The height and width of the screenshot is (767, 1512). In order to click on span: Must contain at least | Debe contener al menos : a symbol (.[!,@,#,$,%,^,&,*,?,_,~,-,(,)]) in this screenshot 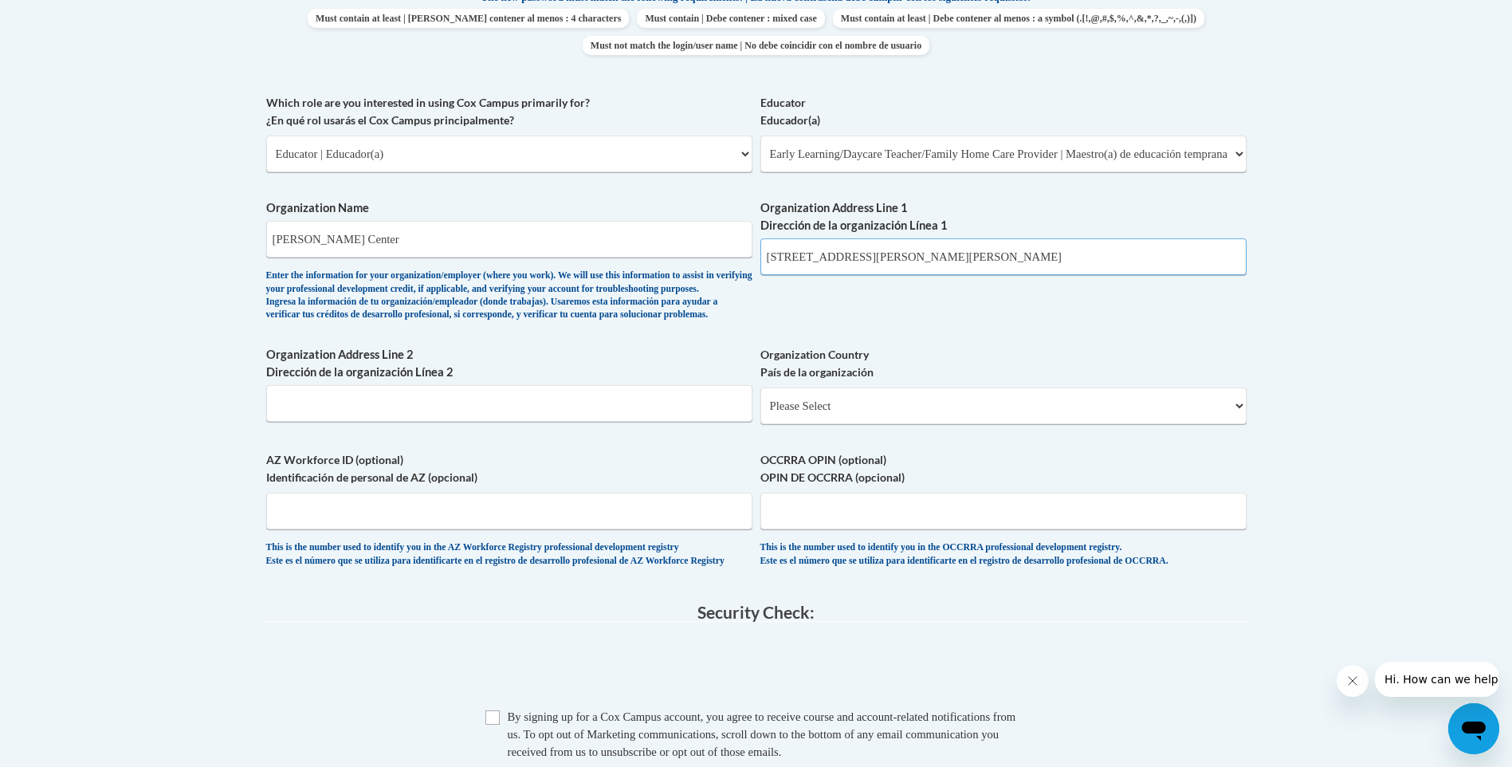, I will do `click(1019, 18)`.